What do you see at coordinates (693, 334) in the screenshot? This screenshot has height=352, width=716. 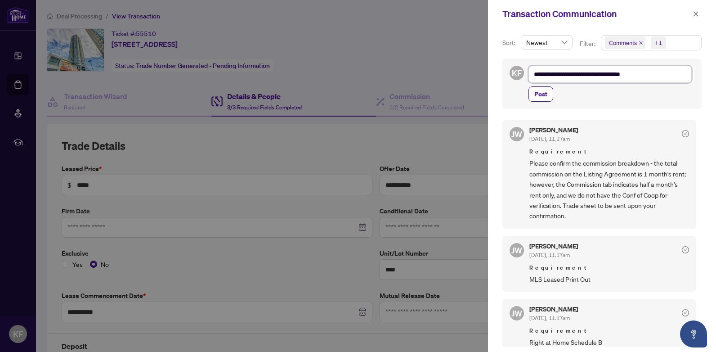 I see `button: Open asap` at bounding box center [693, 334].